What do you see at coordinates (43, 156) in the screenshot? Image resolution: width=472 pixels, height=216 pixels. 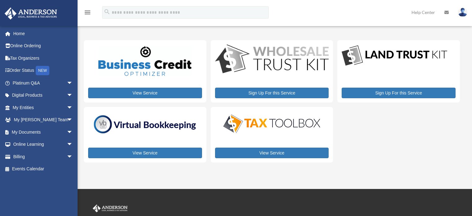 I see `a: Billingarrow_drop_down` at bounding box center [43, 156].